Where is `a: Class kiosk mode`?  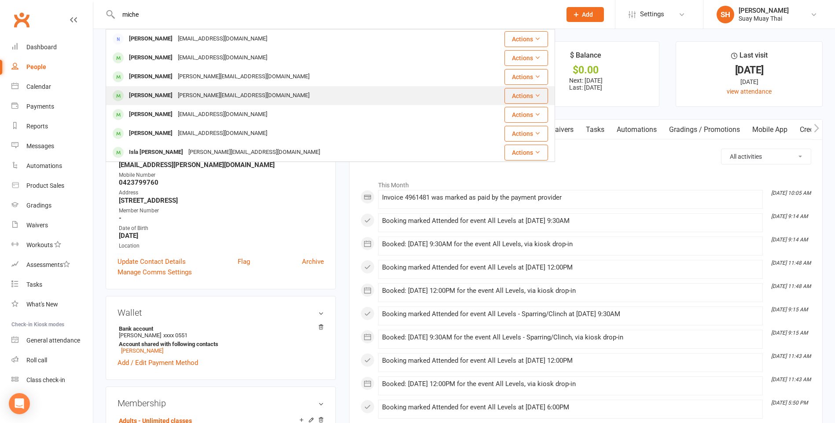 a: Class kiosk mode is located at coordinates (52, 380).